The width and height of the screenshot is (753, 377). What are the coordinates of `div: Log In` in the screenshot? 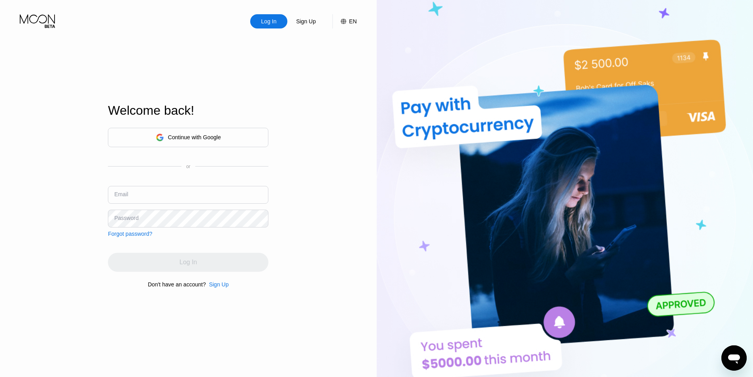 It's located at (269, 21).